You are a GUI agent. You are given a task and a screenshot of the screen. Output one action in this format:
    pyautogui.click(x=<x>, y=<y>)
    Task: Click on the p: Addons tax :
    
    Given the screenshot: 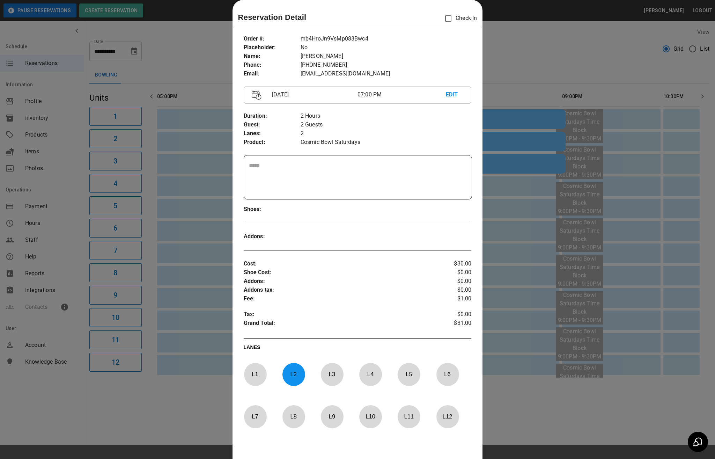 What is the action you would take?
    pyautogui.click(x=339, y=290)
    